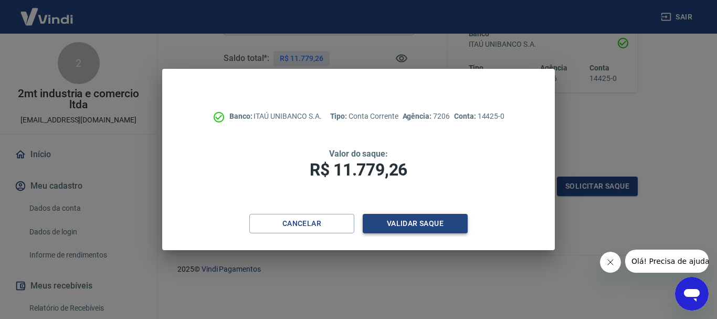 The image size is (717, 319). I want to click on span: R$ 11.779,26, so click(358, 170).